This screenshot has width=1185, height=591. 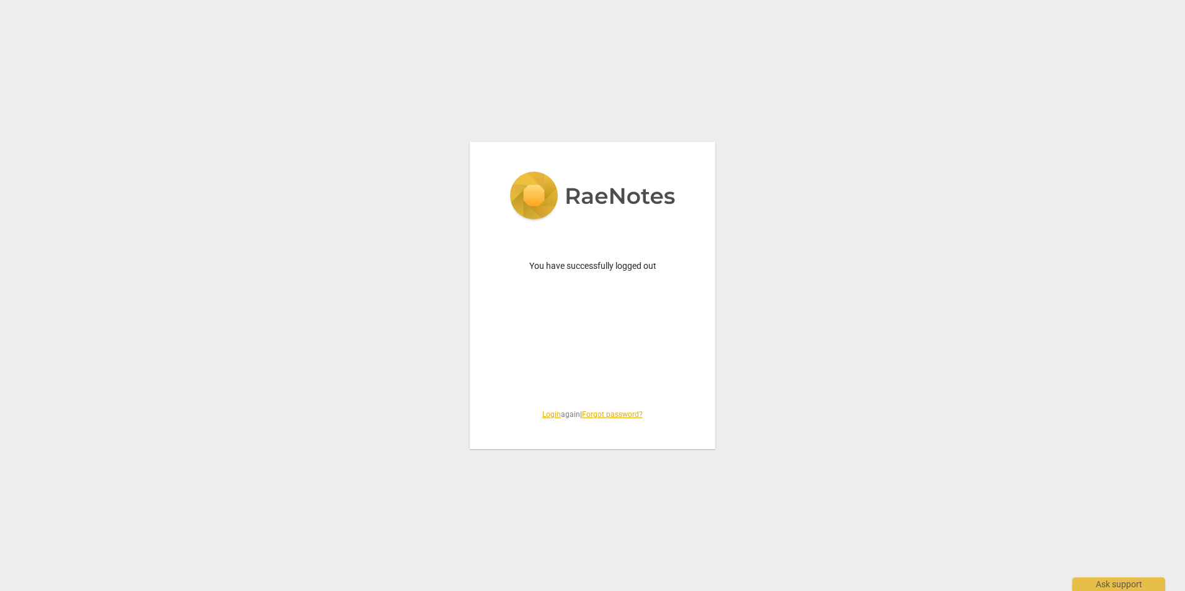 What do you see at coordinates (612, 414) in the screenshot?
I see `a: Forgot password?` at bounding box center [612, 414].